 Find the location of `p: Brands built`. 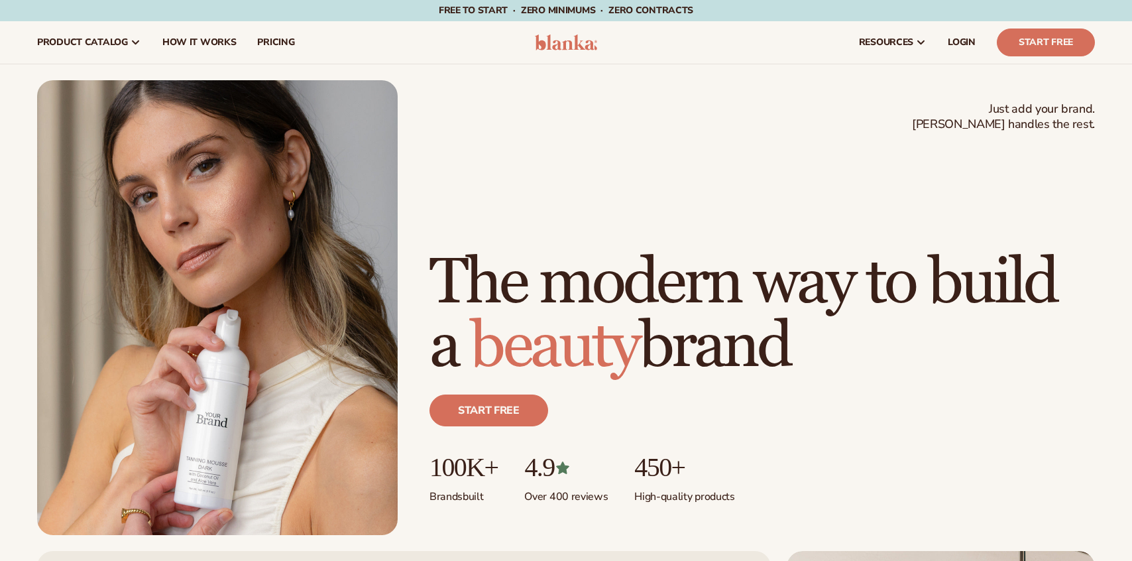

p: Brands built is located at coordinates (463, 493).